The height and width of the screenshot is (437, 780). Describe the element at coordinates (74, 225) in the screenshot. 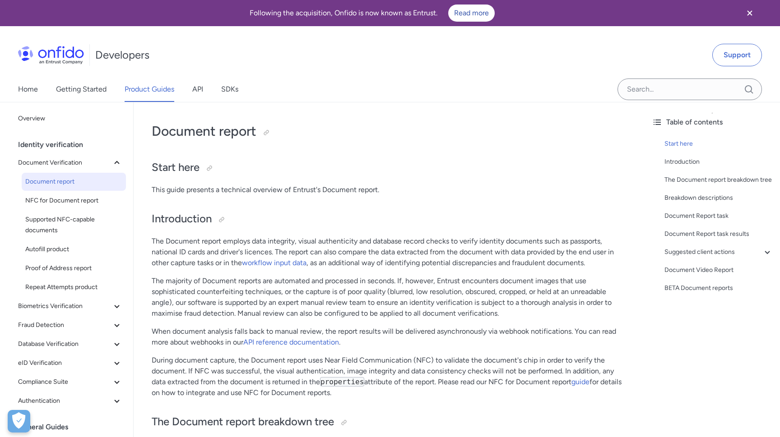

I see `span: Supported NFC-capable documents` at that location.